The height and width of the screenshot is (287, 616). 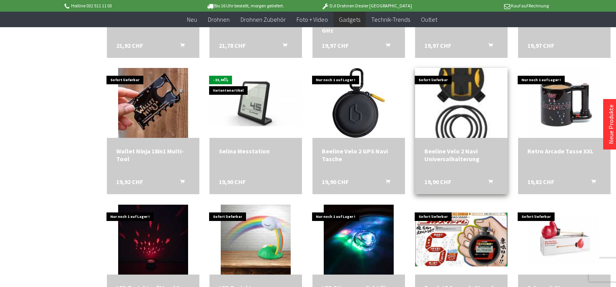 What do you see at coordinates (359, 240) in the screenshot?
I see `img: LED Stimmungslicht für die Badewanne (mit Farbwechsel)` at bounding box center [359, 240].